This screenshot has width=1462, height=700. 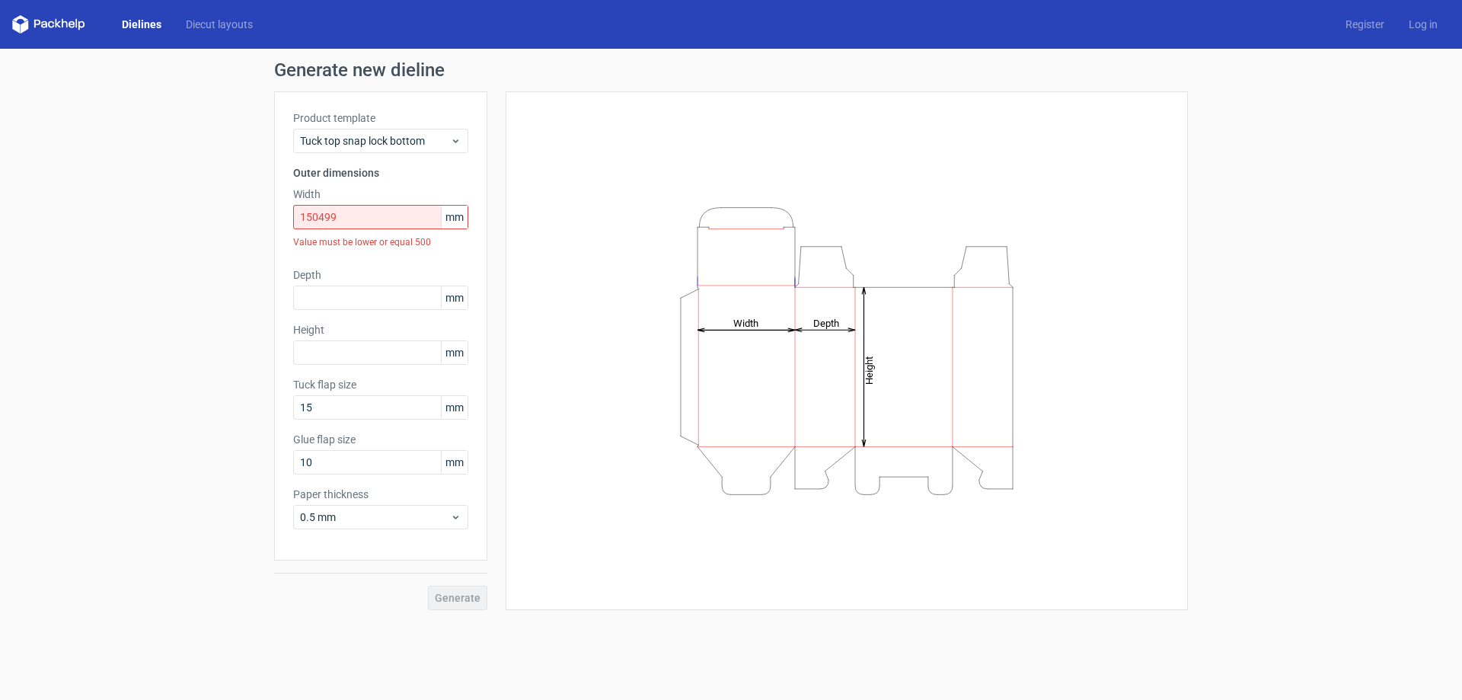 I want to click on h3: Outer dimensions, so click(x=381, y=173).